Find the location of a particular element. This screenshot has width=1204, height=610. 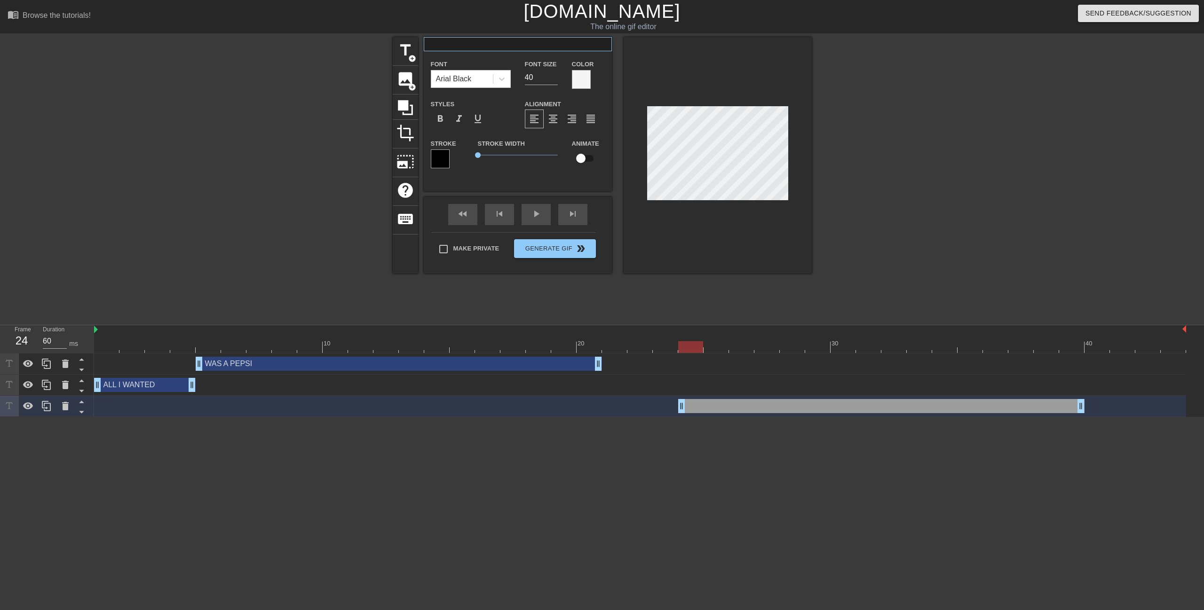

span: Send Feedback/Suggestion is located at coordinates (1138, 13).